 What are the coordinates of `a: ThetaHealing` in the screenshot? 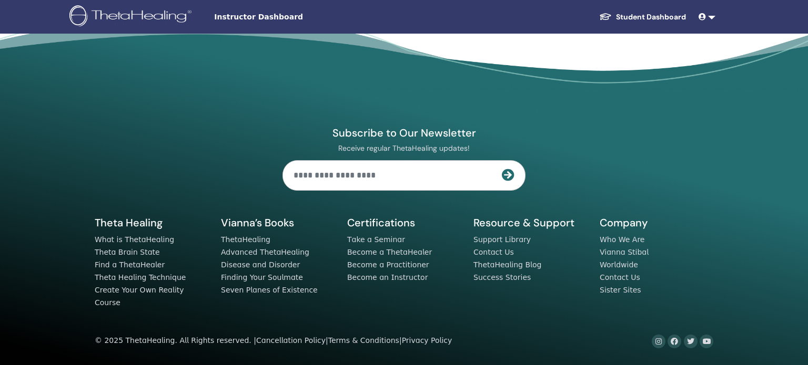 It's located at (246, 240).